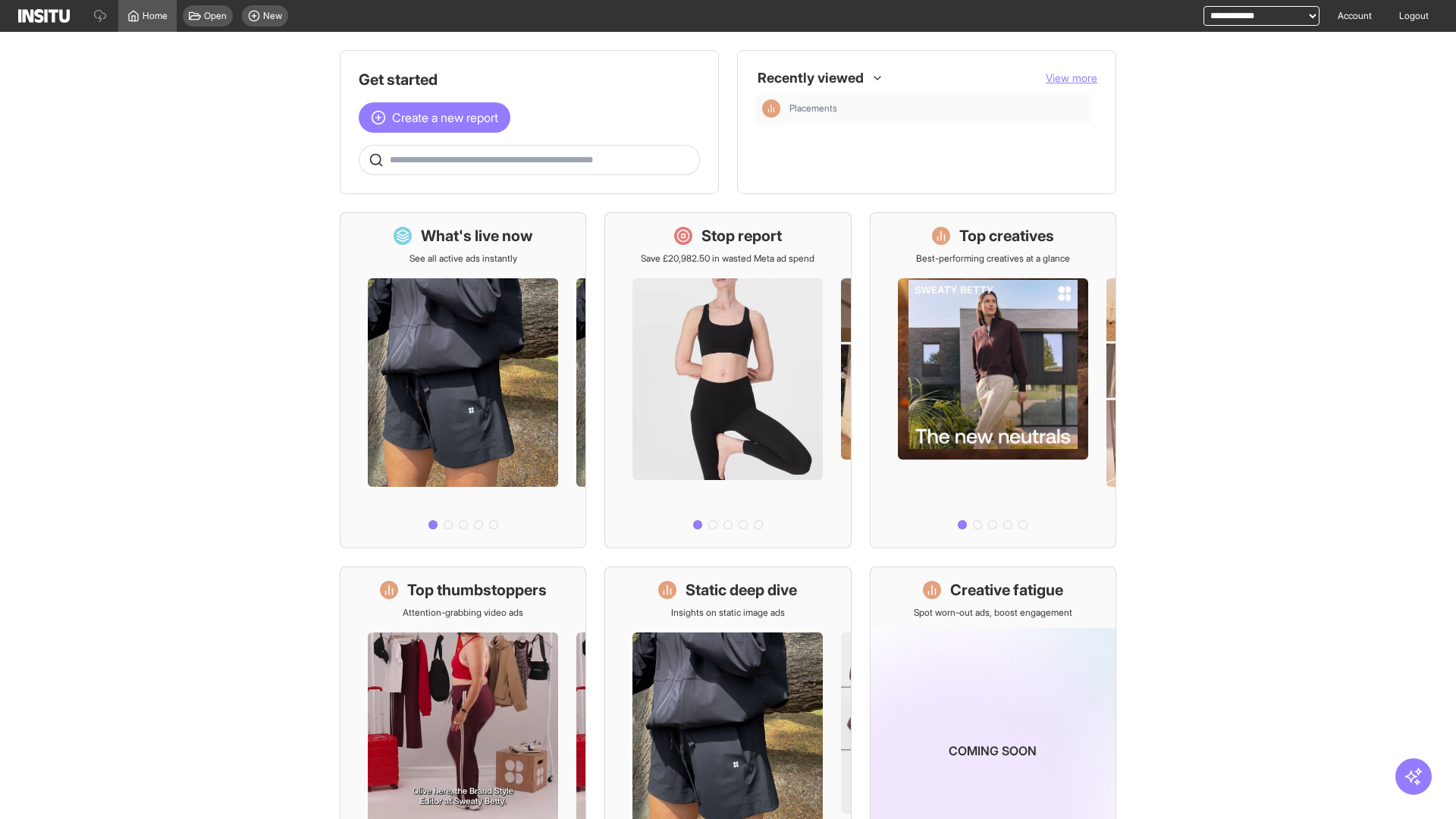 This screenshot has height=819, width=1456. Describe the element at coordinates (463, 380) in the screenshot. I see `a: What's live nowSee all active ads instantly` at that location.